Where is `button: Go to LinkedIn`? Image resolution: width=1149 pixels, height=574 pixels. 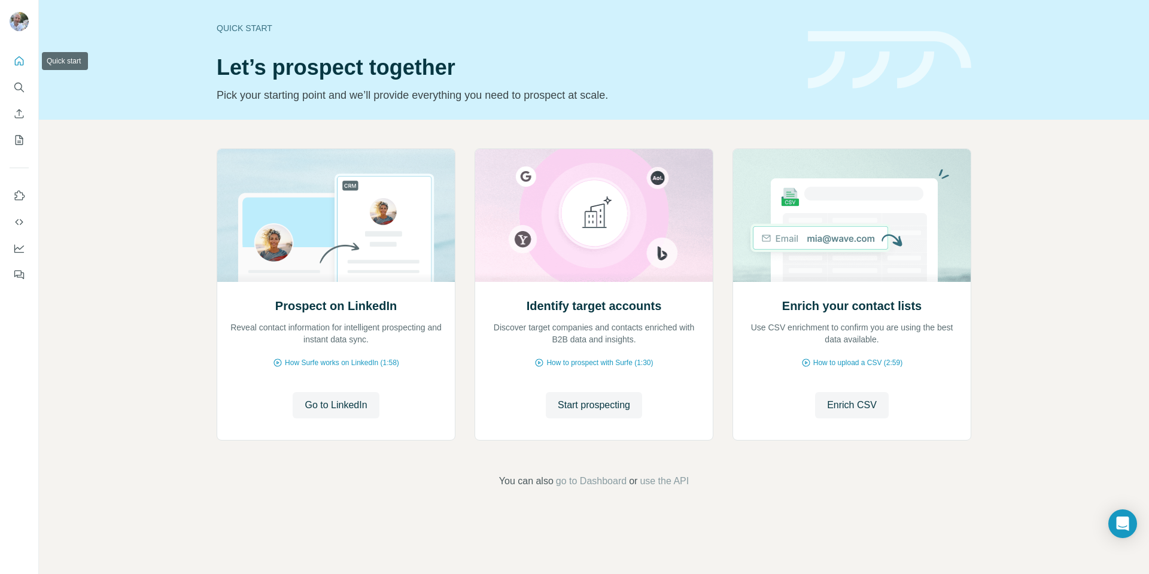 button: Go to LinkedIn is located at coordinates (336, 405).